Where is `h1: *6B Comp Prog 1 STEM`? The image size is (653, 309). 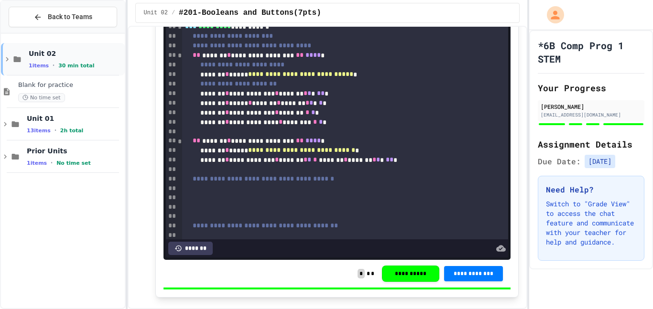
h1: *6B Comp Prog 1 STEM is located at coordinates (591, 52).